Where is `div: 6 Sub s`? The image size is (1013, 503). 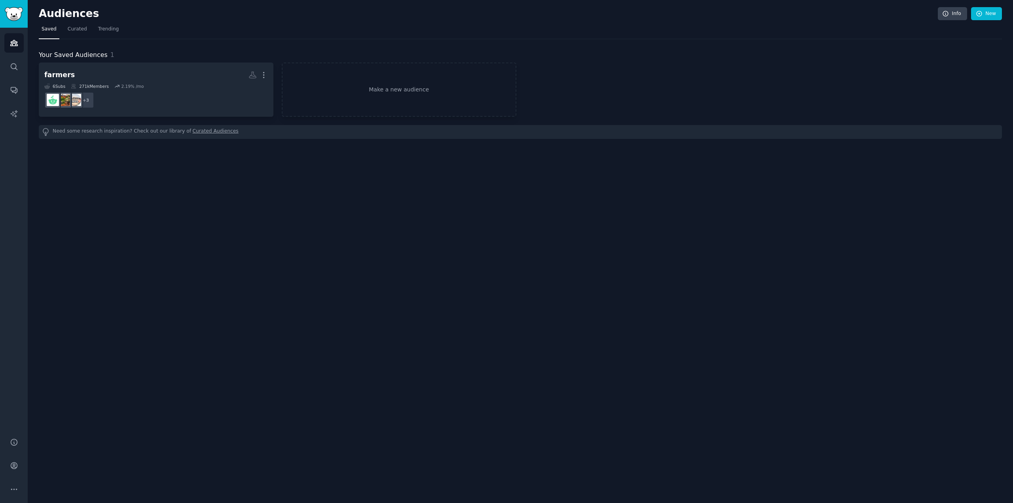
div: 6 Sub s is located at coordinates (55, 86).